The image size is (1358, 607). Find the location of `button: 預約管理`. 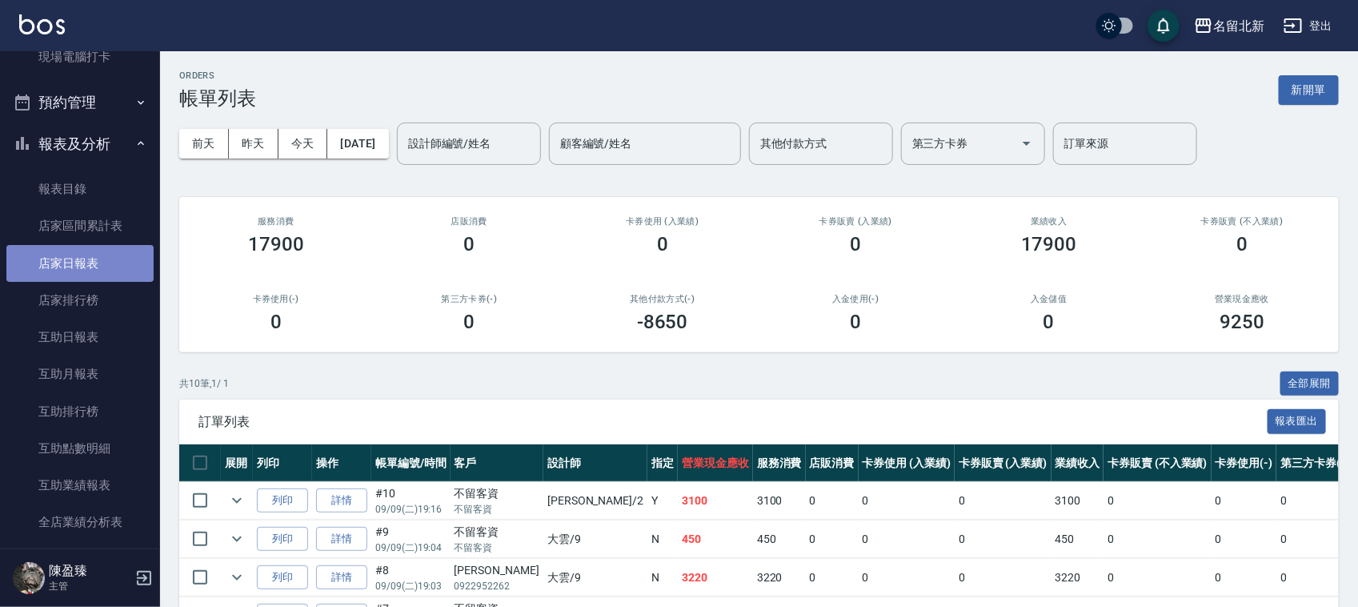

button: 預約管理 is located at coordinates (80, 102).